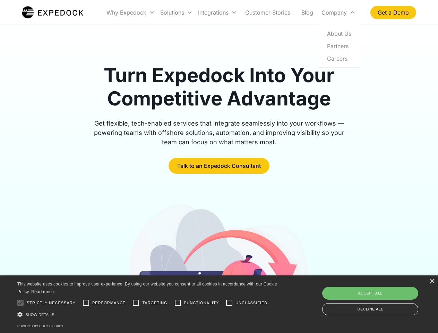 This screenshot has width=438, height=333. Describe the element at coordinates (52, 12) in the screenshot. I see `a: home` at that location.